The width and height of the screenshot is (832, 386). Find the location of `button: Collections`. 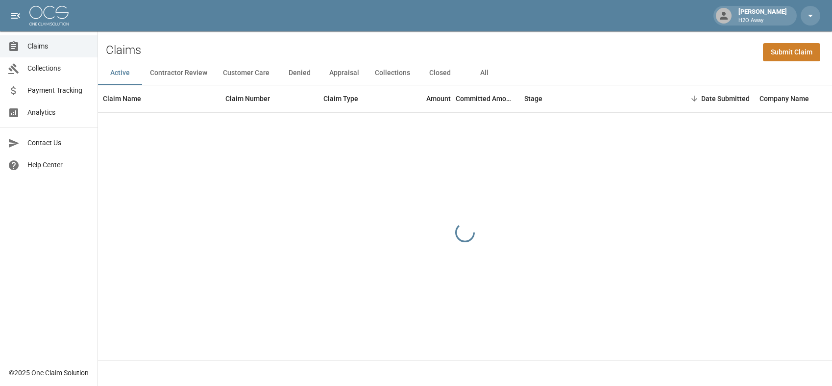

button: Collections is located at coordinates (393, 73).